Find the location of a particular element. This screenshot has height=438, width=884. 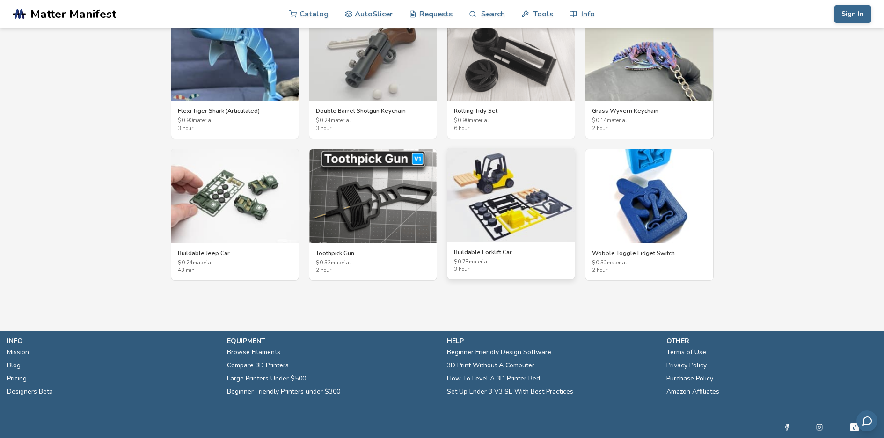

img: Grass Wyvern Keychain is located at coordinates (649, 54).